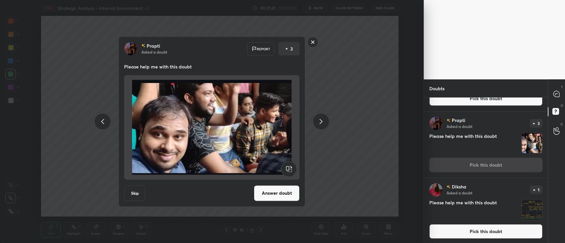  What do you see at coordinates (562, 106) in the screenshot?
I see `p: D` at bounding box center [562, 106].